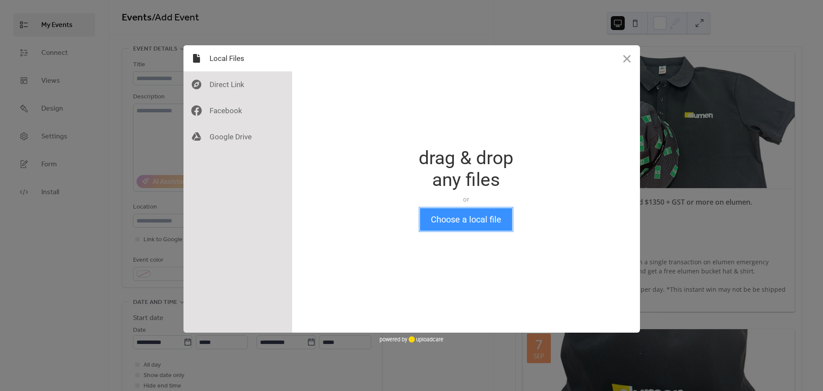 This screenshot has height=391, width=823. What do you see at coordinates (238, 84) in the screenshot?
I see `div: Direct Link` at bounding box center [238, 84].